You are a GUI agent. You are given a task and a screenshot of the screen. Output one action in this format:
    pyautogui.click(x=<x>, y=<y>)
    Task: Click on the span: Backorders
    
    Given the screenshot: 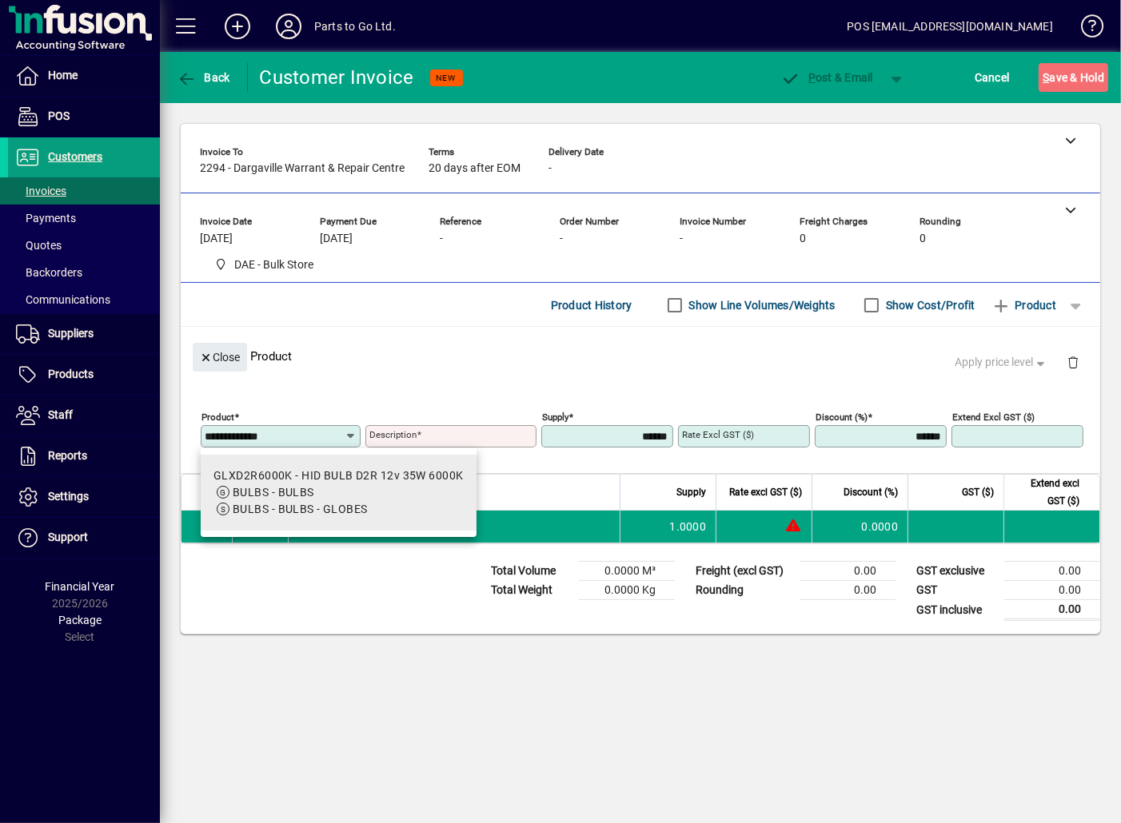 What is the action you would take?
    pyautogui.click(x=49, y=273)
    